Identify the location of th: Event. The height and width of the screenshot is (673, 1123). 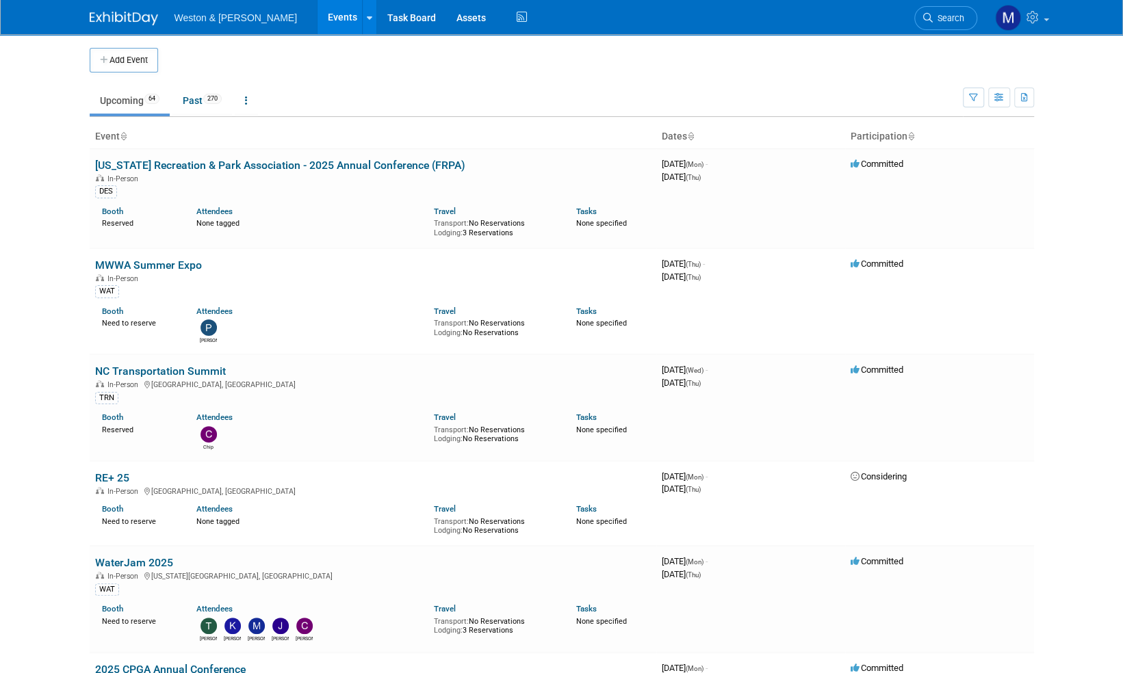
(373, 137).